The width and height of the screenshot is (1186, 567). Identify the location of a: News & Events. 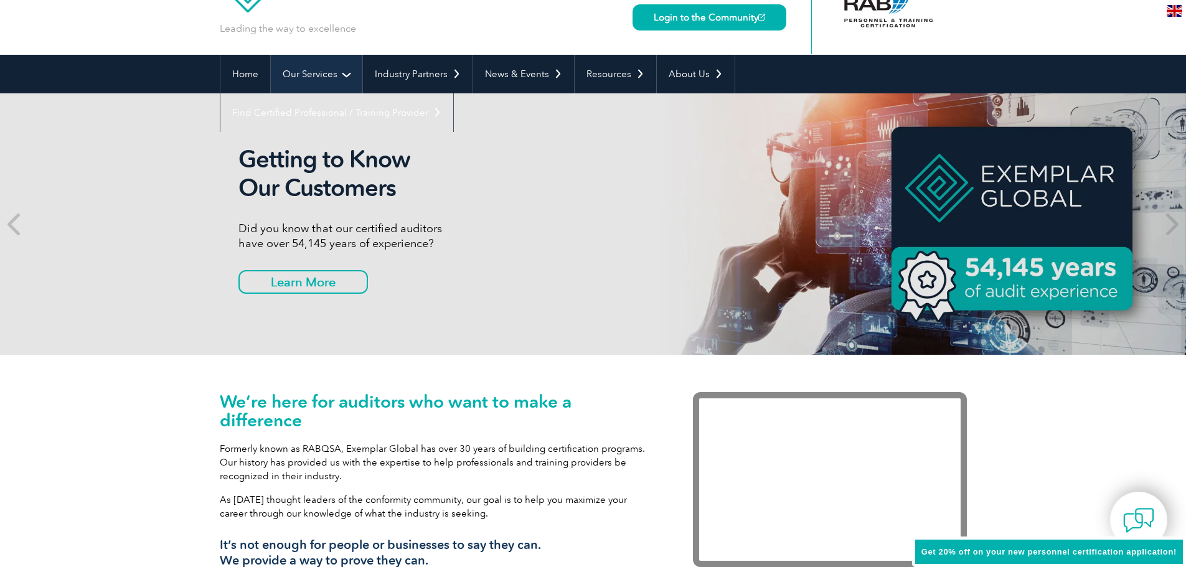
(524, 74).